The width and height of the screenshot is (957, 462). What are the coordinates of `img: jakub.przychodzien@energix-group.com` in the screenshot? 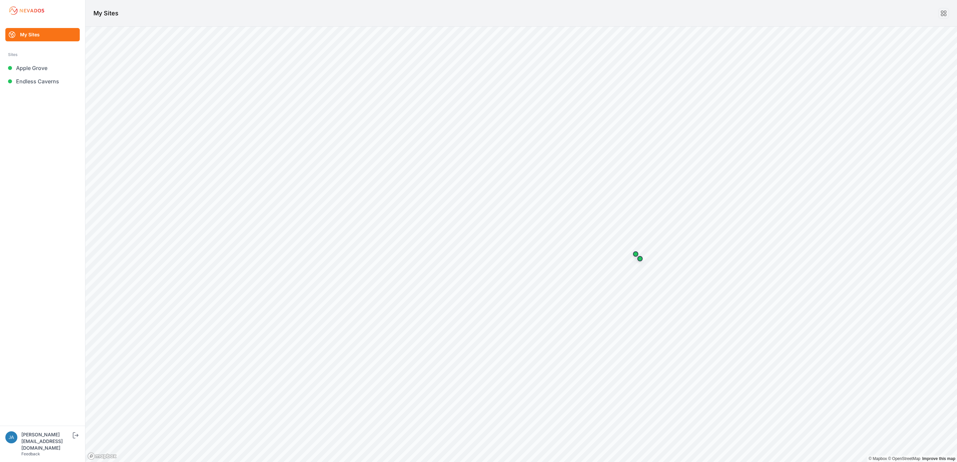 It's located at (11, 438).